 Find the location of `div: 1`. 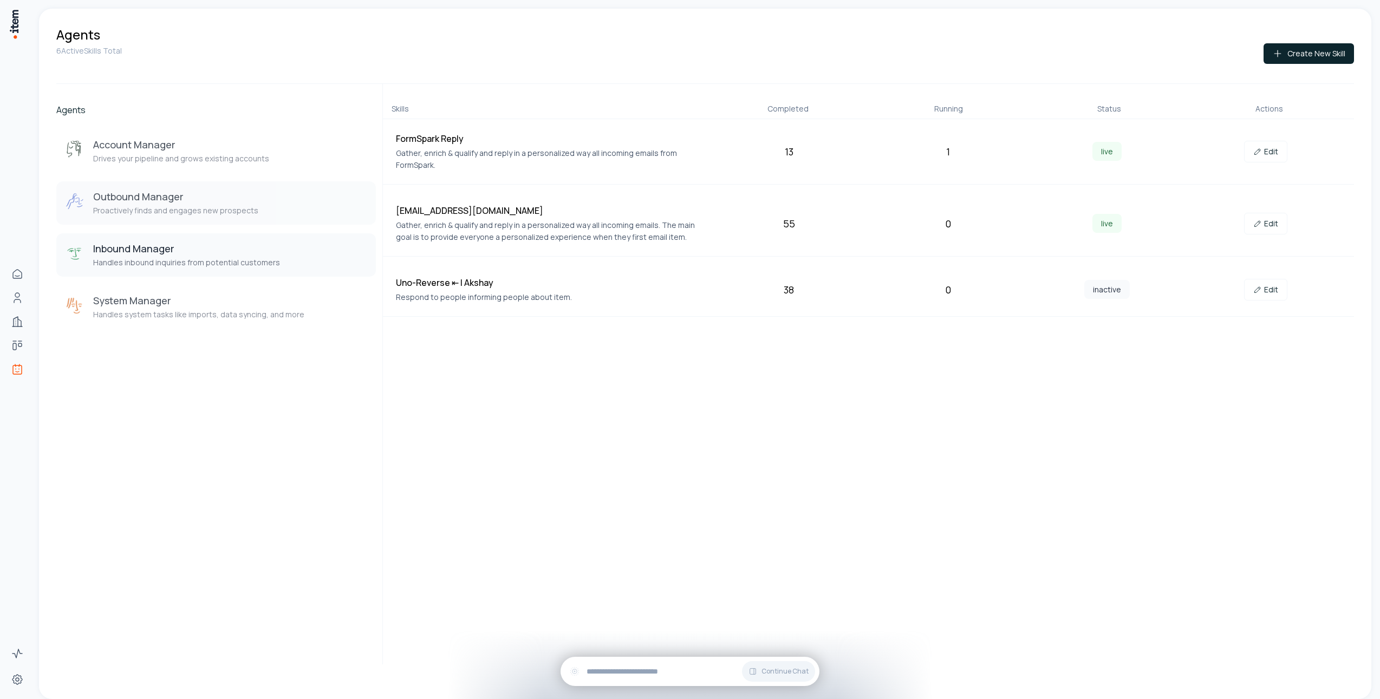

div: 1 is located at coordinates (948, 152).